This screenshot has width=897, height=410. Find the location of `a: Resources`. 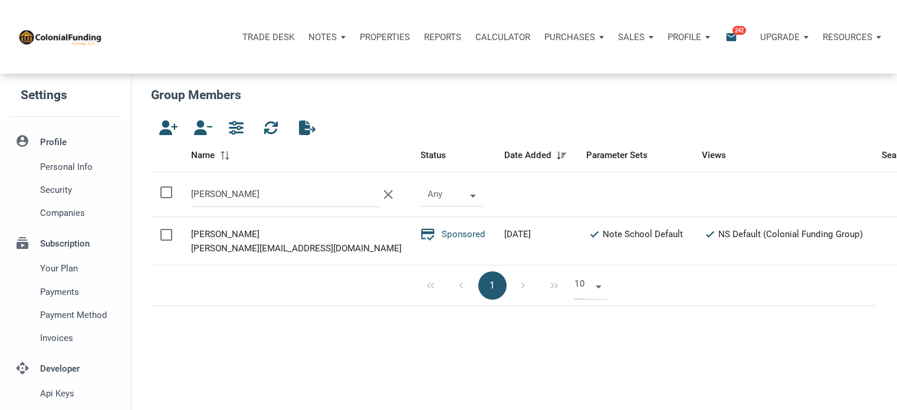

a: Resources is located at coordinates (852, 37).